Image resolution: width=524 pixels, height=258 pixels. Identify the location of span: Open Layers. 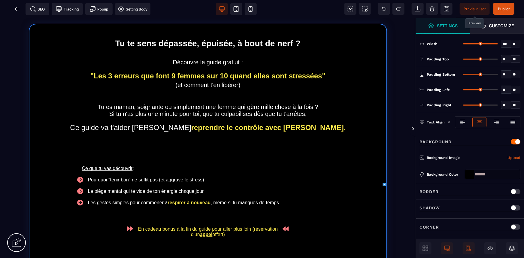
(512, 248).